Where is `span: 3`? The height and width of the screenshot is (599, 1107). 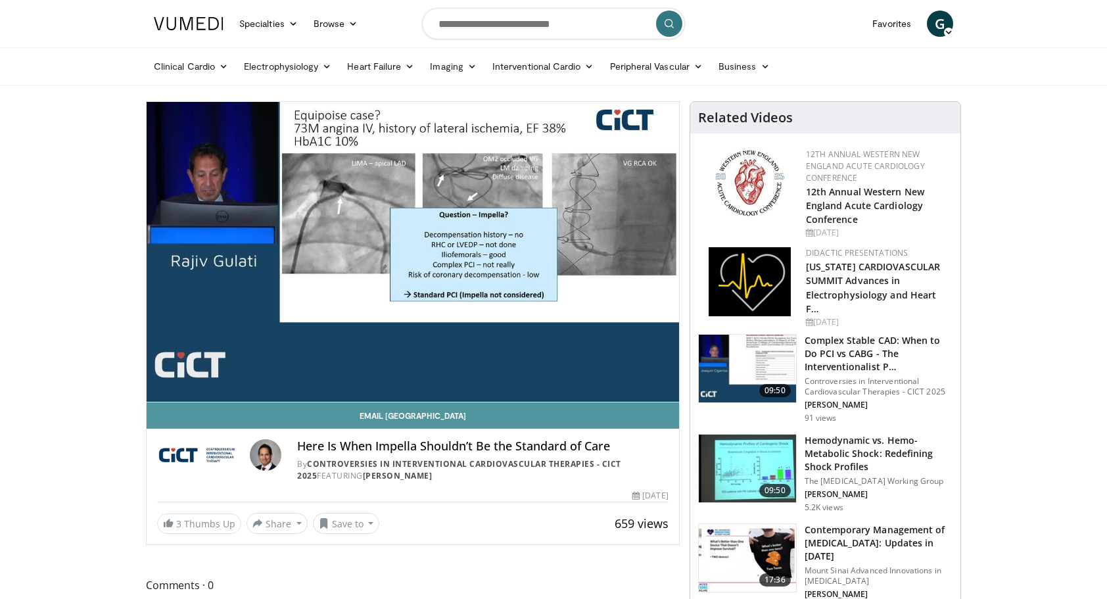
span: 3 is located at coordinates (179, 523).